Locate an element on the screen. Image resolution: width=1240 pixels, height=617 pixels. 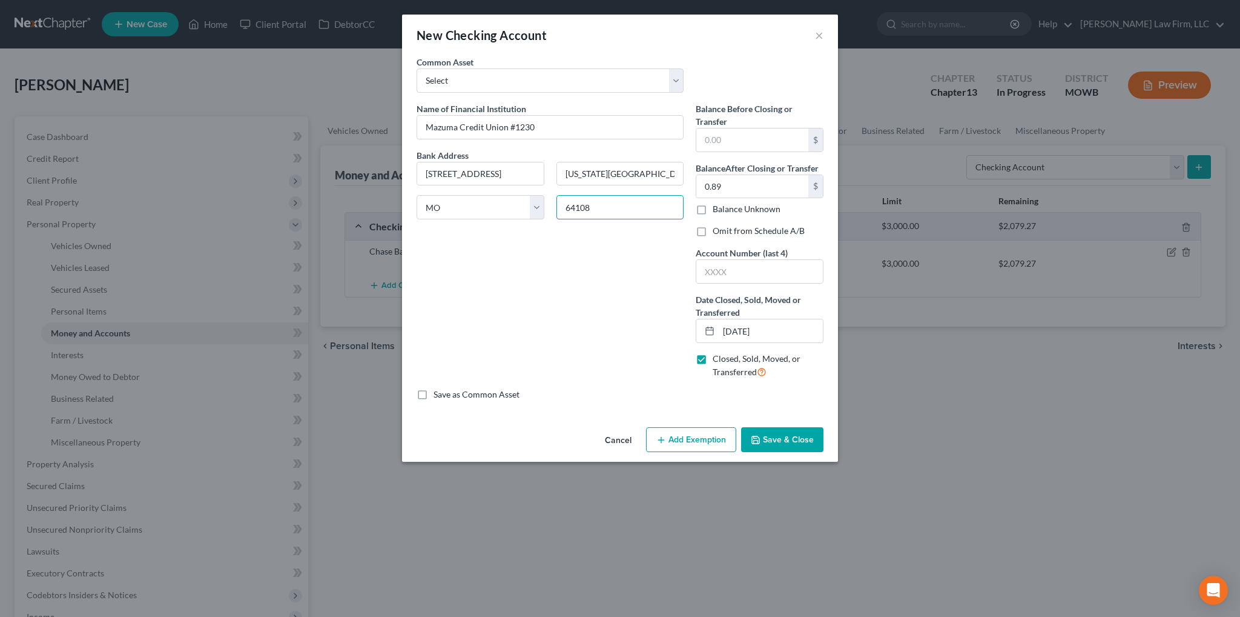
input: Enter zip... is located at coordinates (620, 207).